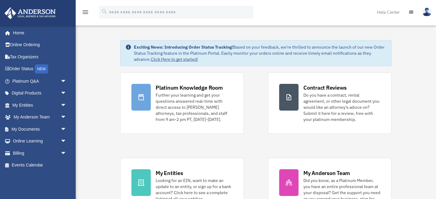 This screenshot has height=199, width=436. What do you see at coordinates (105, 12) in the screenshot?
I see `i: search` at bounding box center [105, 12].